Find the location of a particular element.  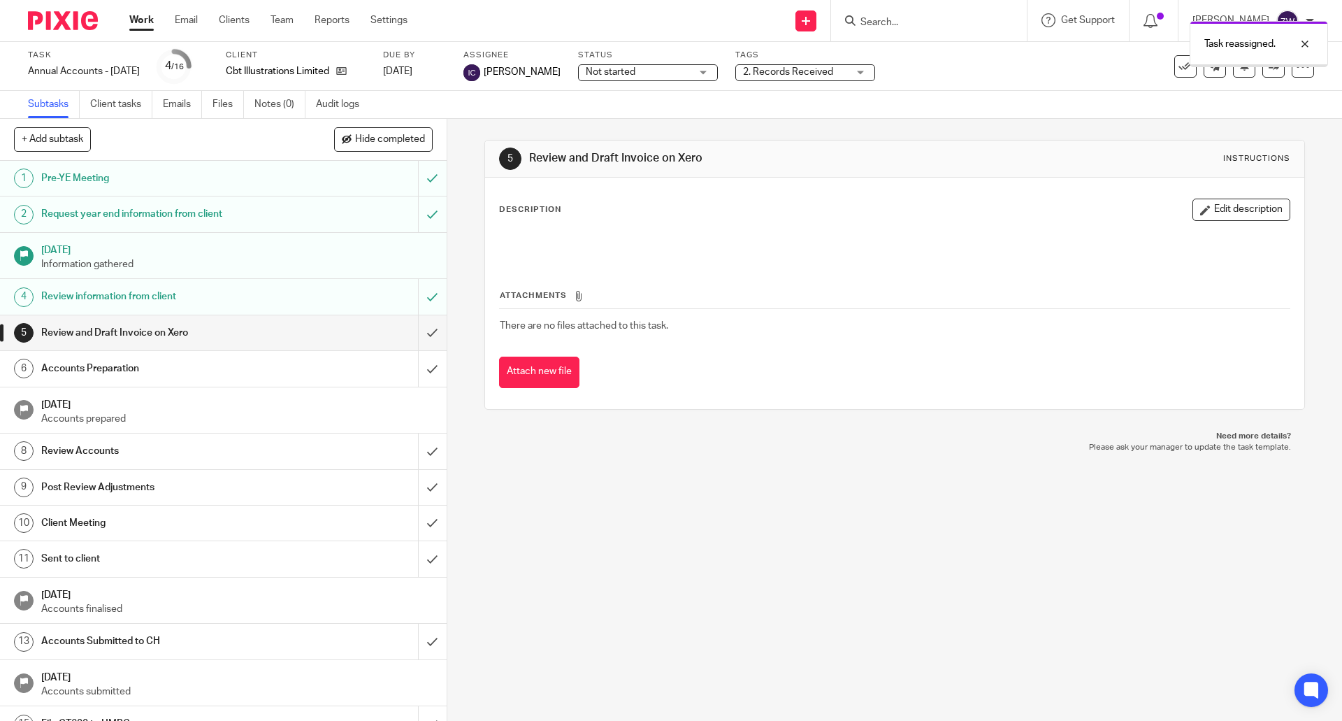

label: Due by is located at coordinates (415, 55).